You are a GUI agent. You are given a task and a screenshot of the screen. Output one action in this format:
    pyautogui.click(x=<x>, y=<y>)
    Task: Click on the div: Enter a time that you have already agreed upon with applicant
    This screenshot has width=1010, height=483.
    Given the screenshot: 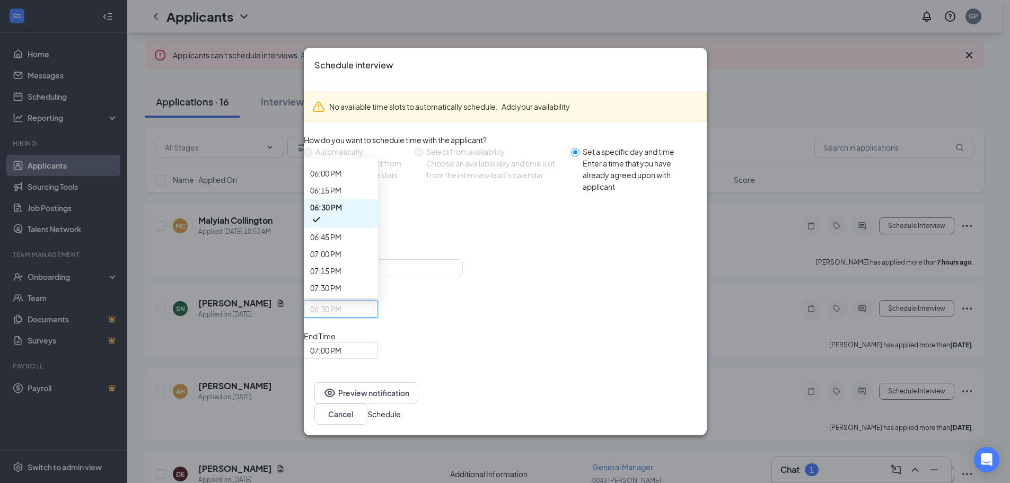 What is the action you would take?
    pyautogui.click(x=640, y=175)
    